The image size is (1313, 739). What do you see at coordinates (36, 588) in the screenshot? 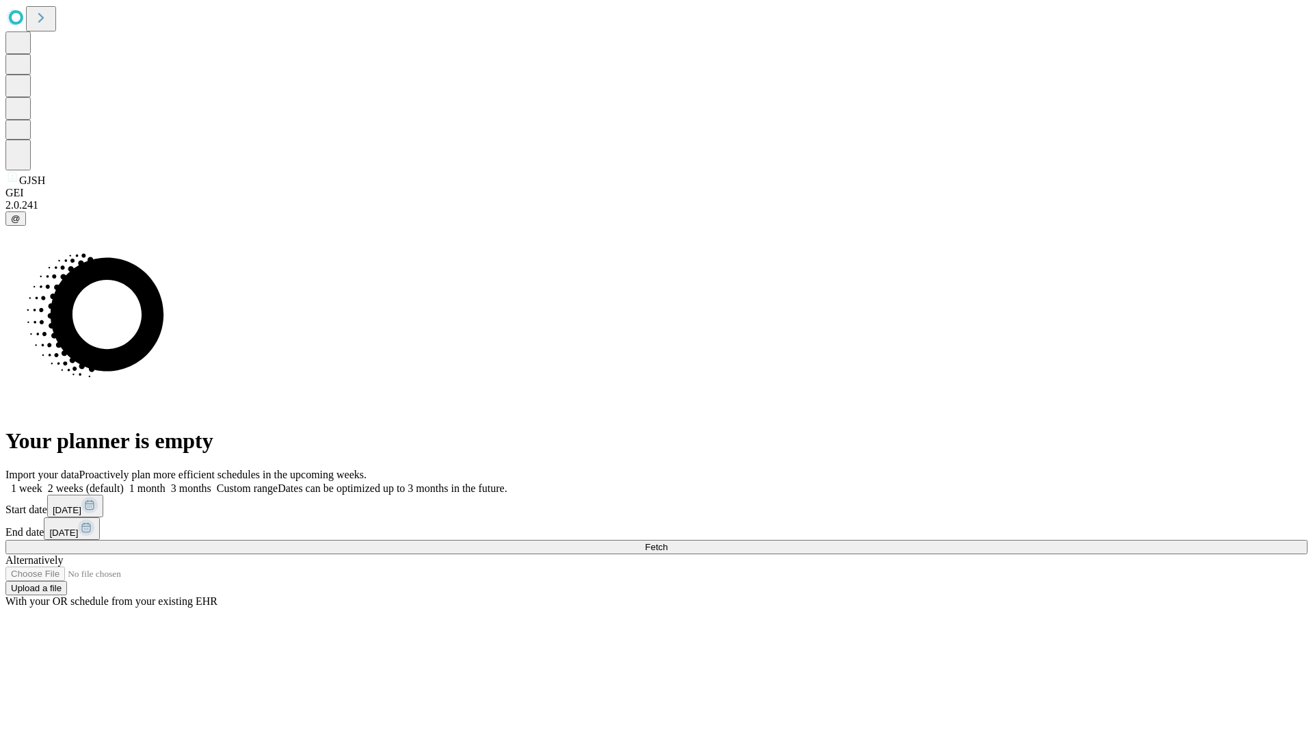
I see `button: Upload a file` at bounding box center [36, 588].